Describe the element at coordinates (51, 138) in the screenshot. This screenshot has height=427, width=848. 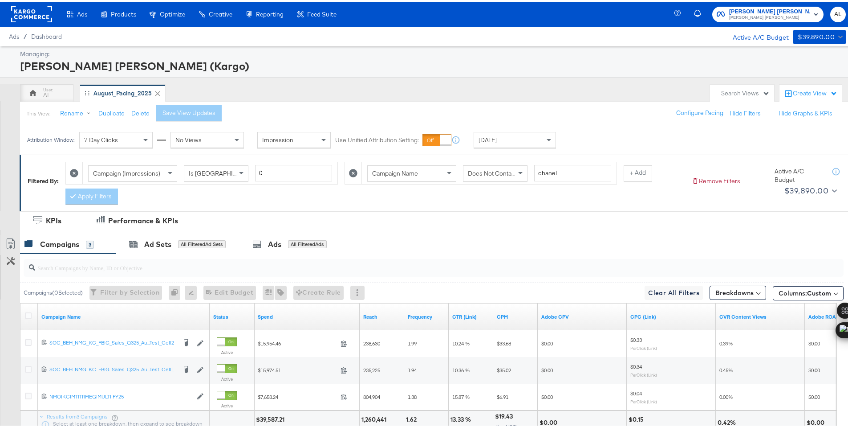
I see `div: Attribution Window:` at that location.